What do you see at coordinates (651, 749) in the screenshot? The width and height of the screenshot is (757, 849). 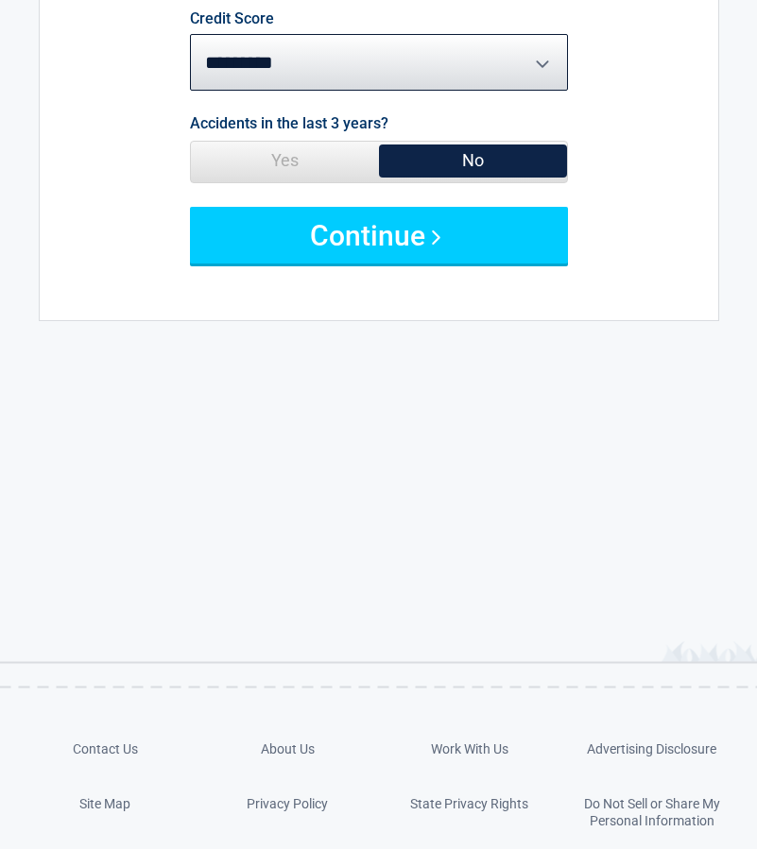 I see `a: Advertising Disclosure` at bounding box center [651, 749].